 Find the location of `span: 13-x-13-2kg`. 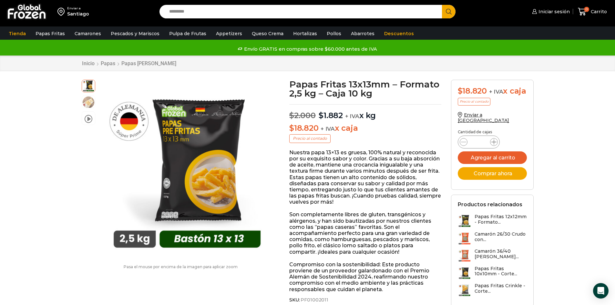

span: 13-x-13-2kg is located at coordinates (88, 86).